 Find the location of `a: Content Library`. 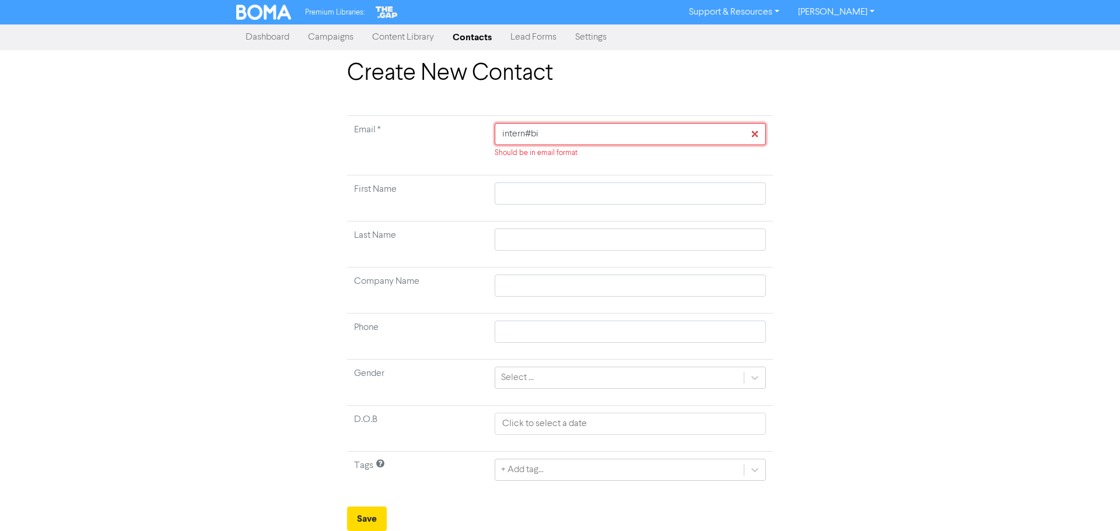

a: Content Library is located at coordinates (403, 37).